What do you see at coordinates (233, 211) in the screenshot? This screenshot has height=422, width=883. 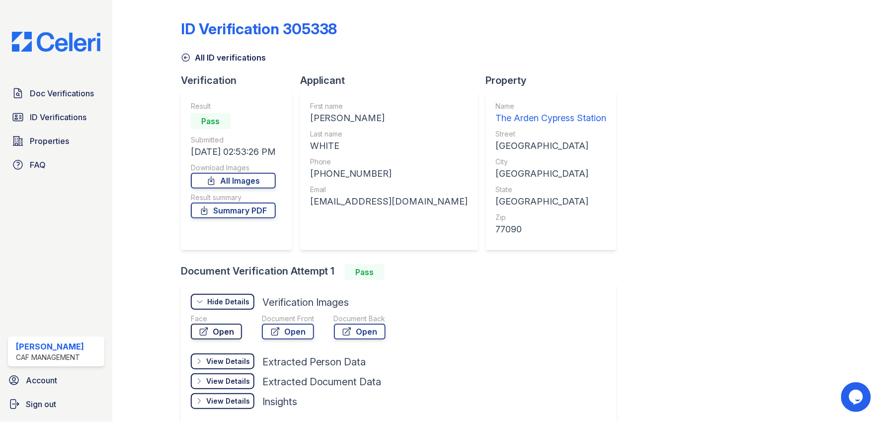 I see `a: Summary PDF` at bounding box center [233, 211].